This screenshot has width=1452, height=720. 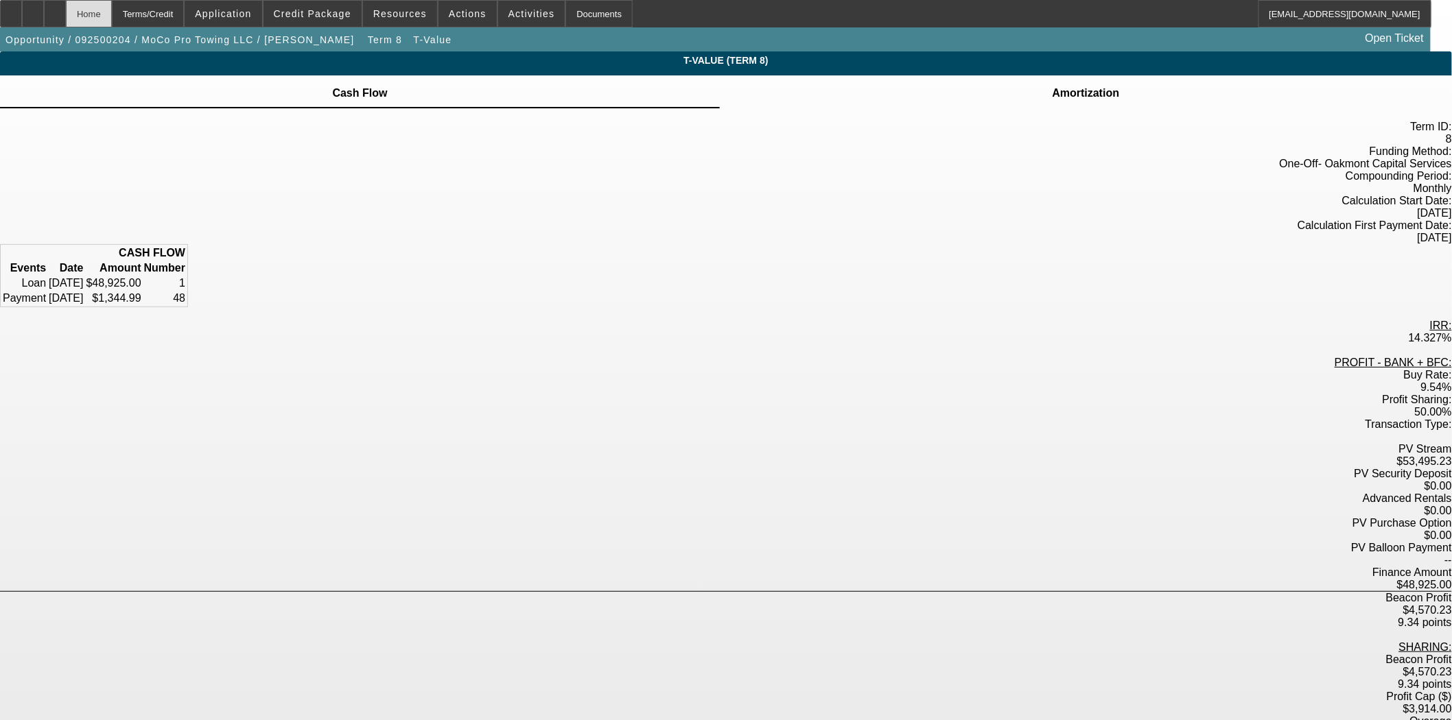 I want to click on td: $1,344.99, so click(x=114, y=298).